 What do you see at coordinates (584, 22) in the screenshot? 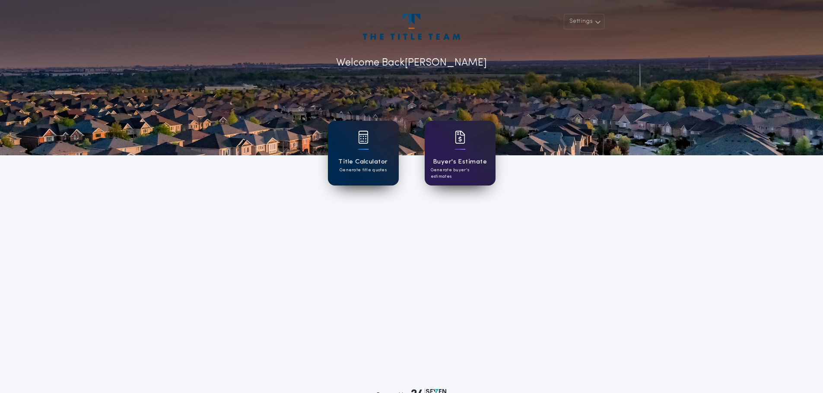
I see `button: Settings` at bounding box center [584, 22].